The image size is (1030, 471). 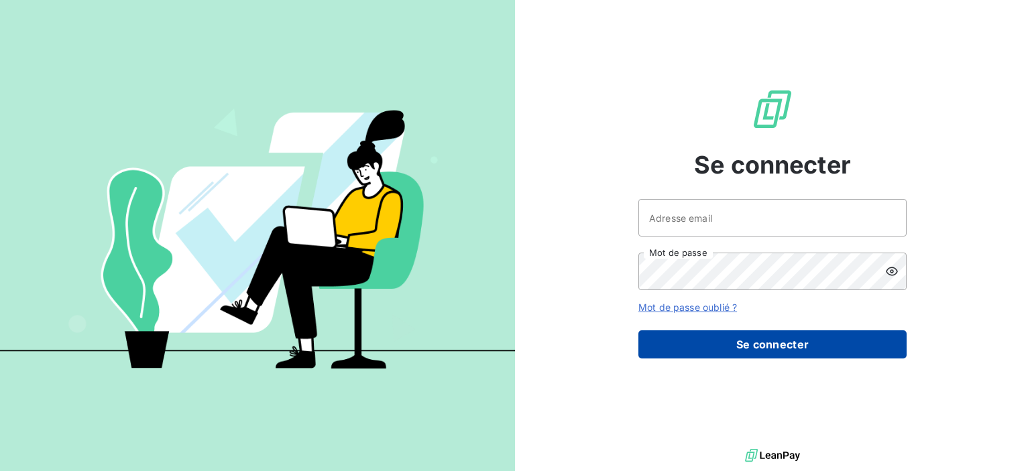 What do you see at coordinates (687, 307) in the screenshot?
I see `a: Mot de passe oublié ?` at bounding box center [687, 307].